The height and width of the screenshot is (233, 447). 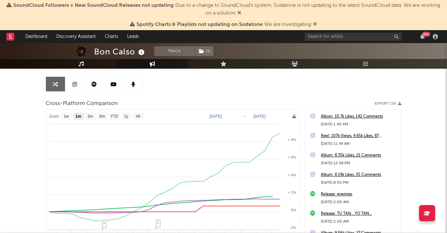 I want to click on text: 6m, so click(x=102, y=117).